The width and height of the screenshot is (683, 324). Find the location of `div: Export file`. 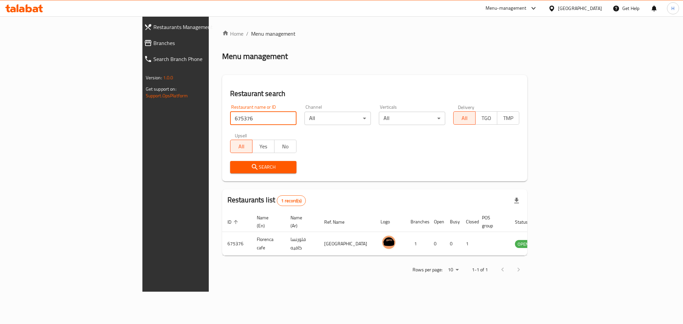

div: Export file is located at coordinates (516, 201).